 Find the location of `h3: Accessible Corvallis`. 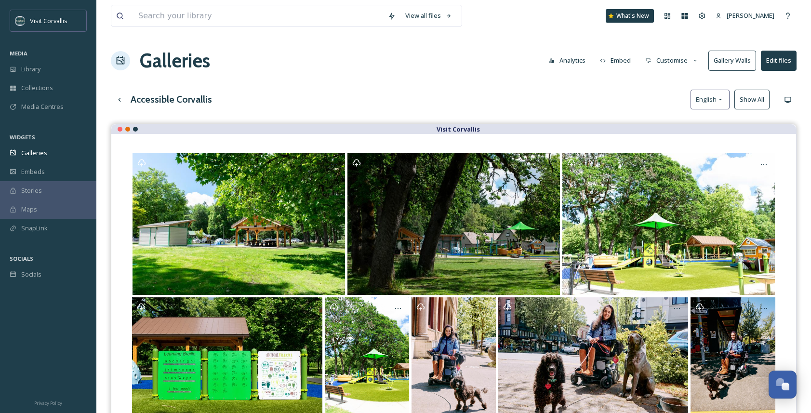

h3: Accessible Corvallis is located at coordinates (171, 99).